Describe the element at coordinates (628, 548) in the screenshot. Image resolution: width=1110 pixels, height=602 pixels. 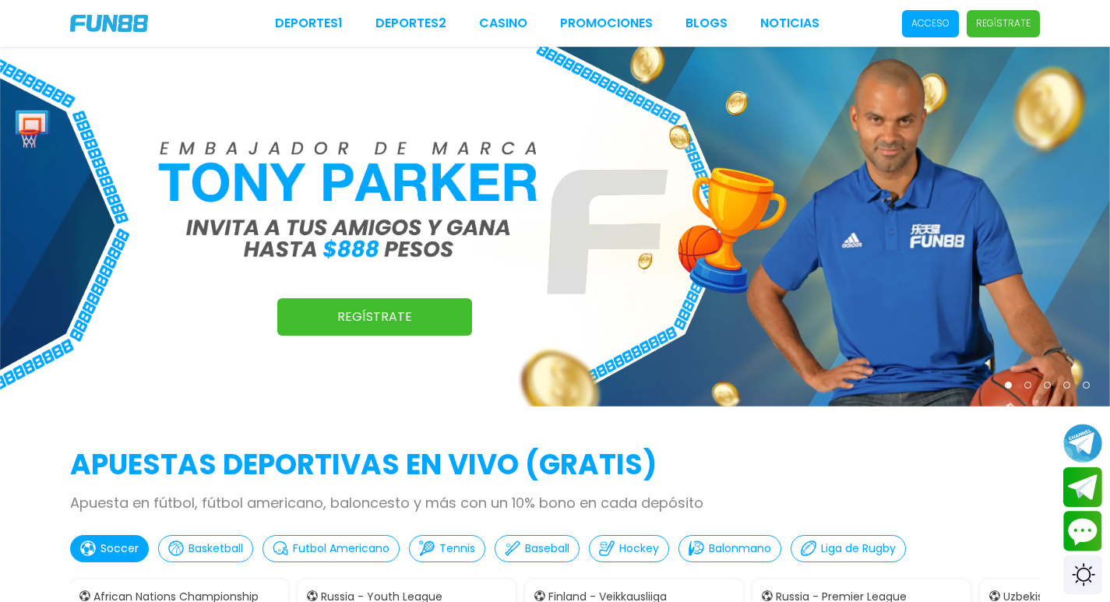
I see `button: Hockey` at that location.